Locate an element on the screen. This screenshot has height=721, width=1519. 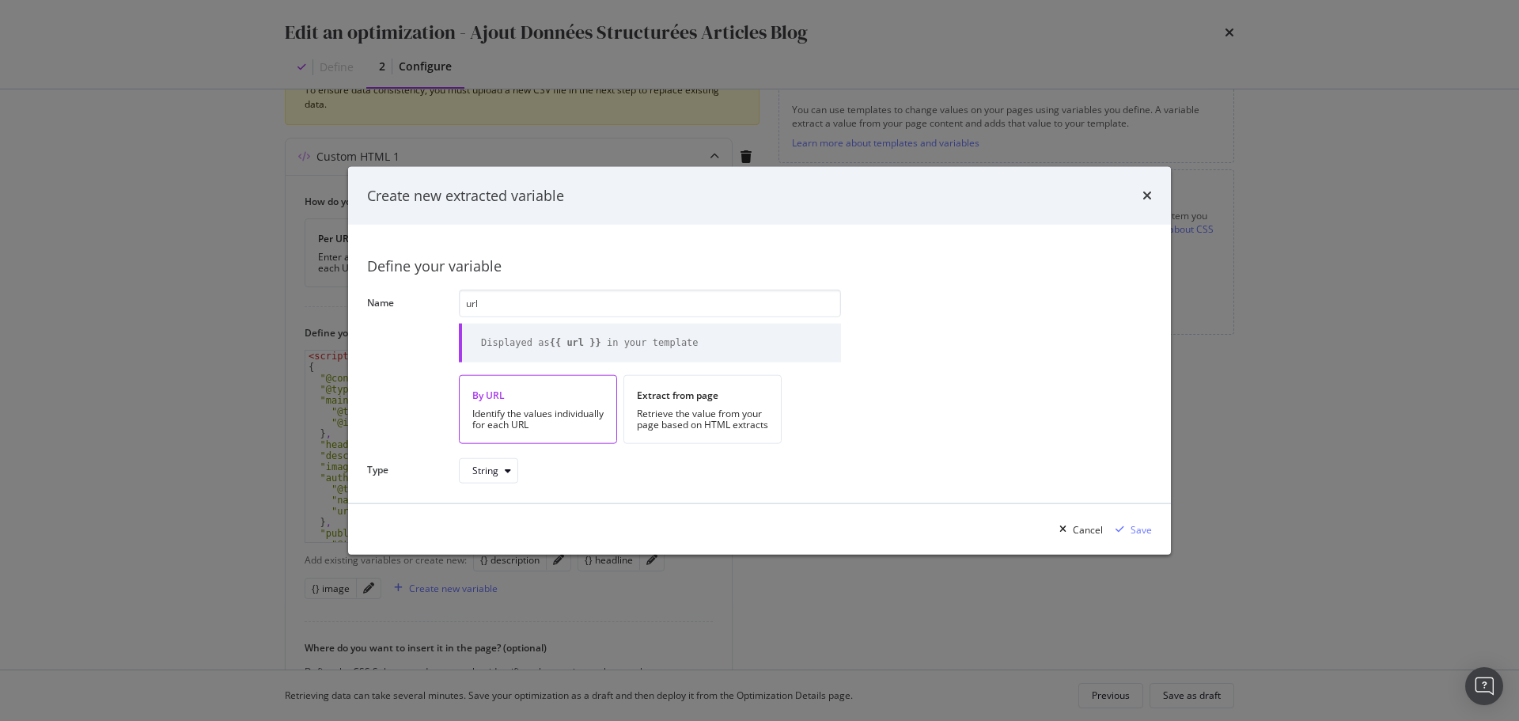
div: Identify the values individually for each URL is located at coordinates (538, 419).